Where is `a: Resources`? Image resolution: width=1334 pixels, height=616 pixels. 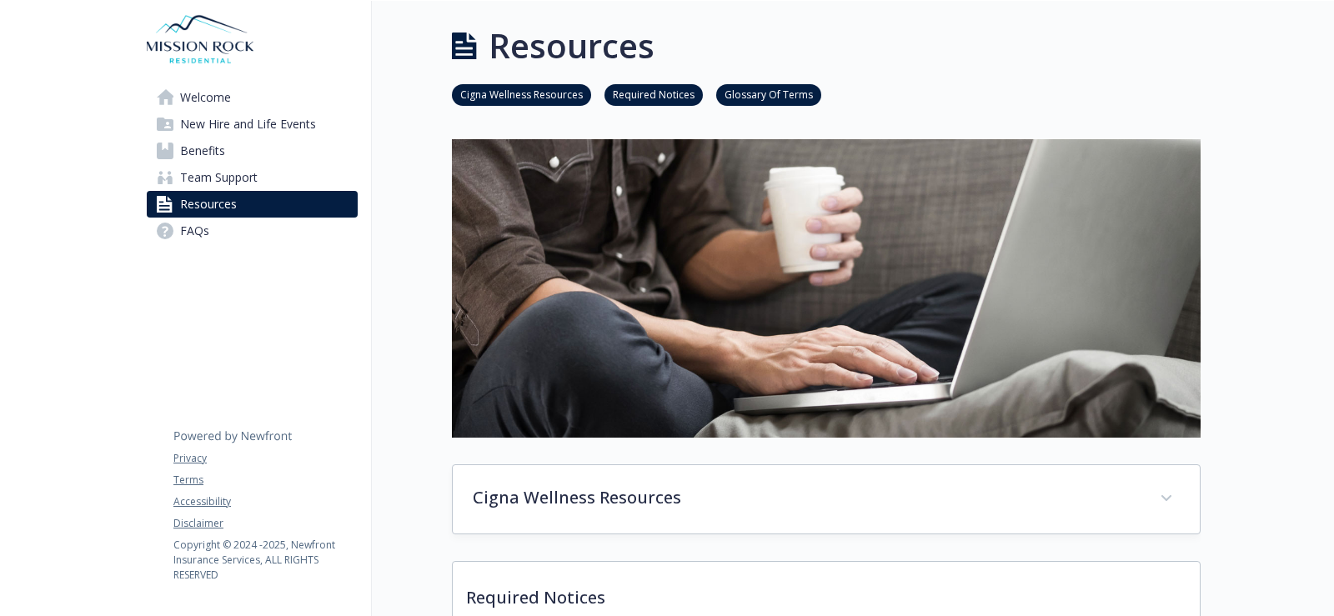 a: Resources is located at coordinates (252, 204).